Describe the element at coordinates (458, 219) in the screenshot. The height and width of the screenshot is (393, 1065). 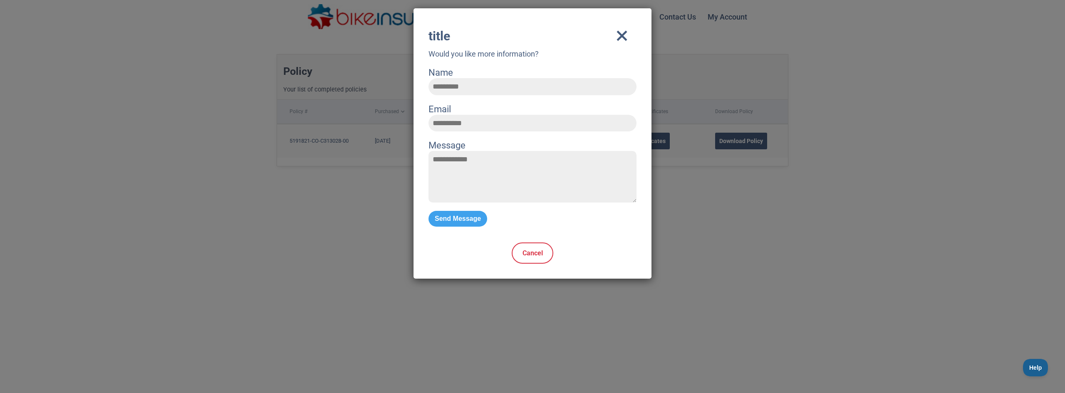
I see `button: Send Message` at that location.